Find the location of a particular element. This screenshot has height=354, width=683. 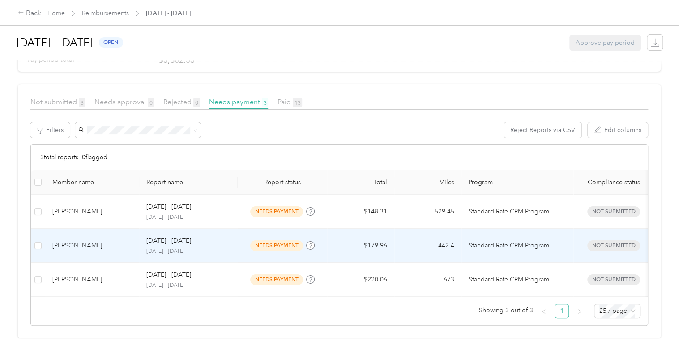

td: 673 is located at coordinates (428, 280).